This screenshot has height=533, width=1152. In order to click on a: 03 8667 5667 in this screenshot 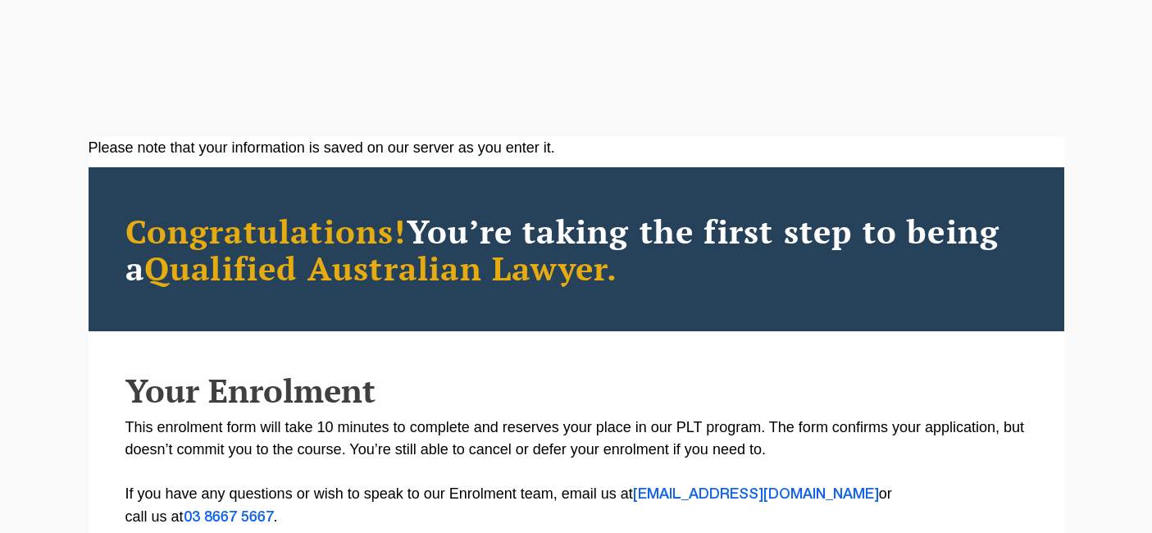, I will do `click(229, 517)`.